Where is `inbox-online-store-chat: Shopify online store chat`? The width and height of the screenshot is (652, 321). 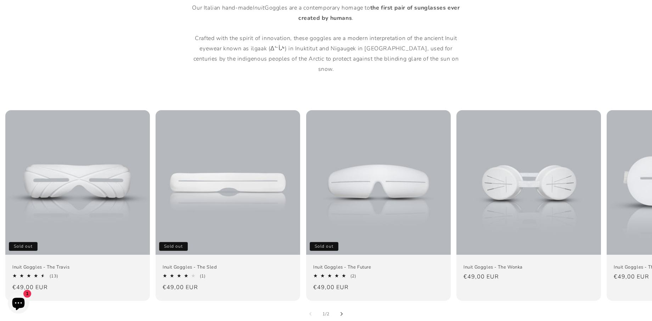
inbox-online-store-chat: Shopify online store chat is located at coordinates (18, 304).